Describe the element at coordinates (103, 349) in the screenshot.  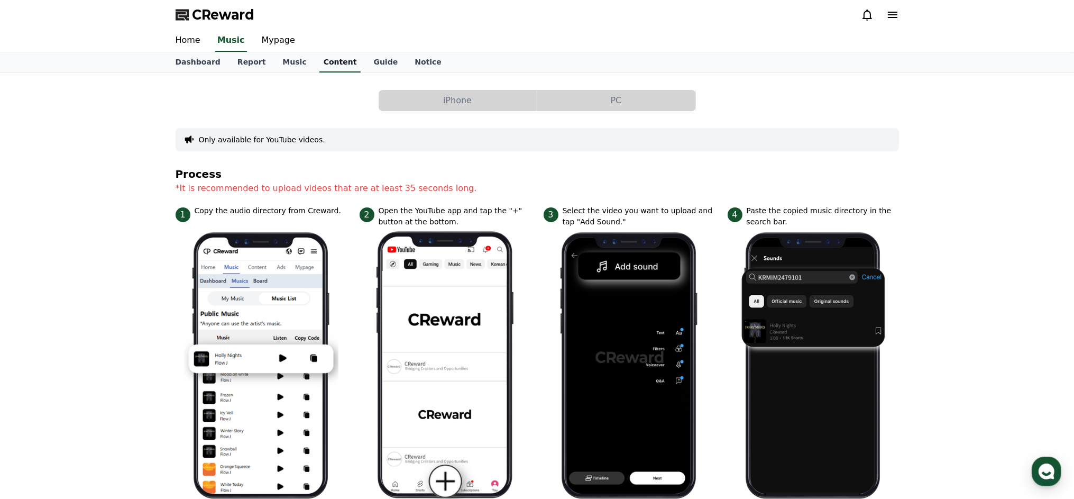
I see `a: Messages` at that location.